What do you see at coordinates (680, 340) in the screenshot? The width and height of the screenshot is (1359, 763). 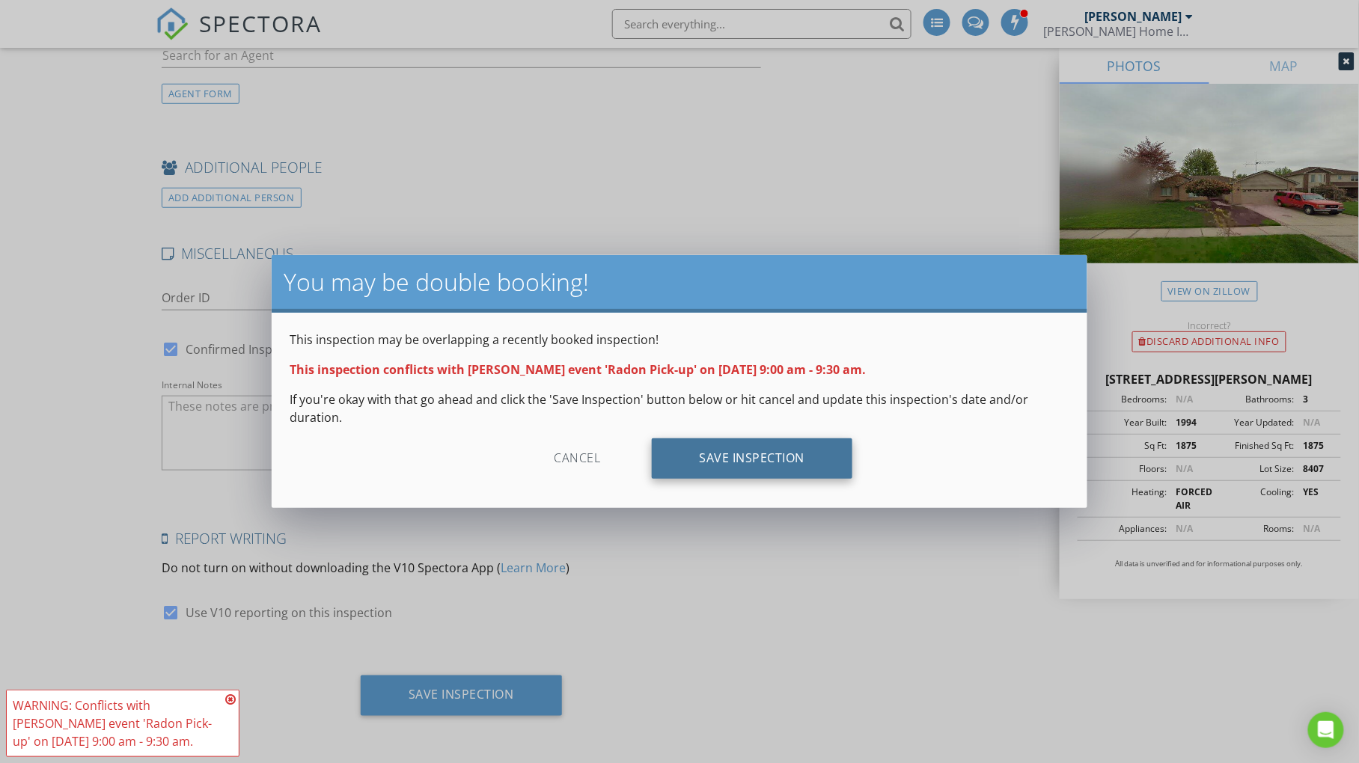 I see `p: This inspection may be overlapping a recently booked inspection!` at bounding box center [680, 340].